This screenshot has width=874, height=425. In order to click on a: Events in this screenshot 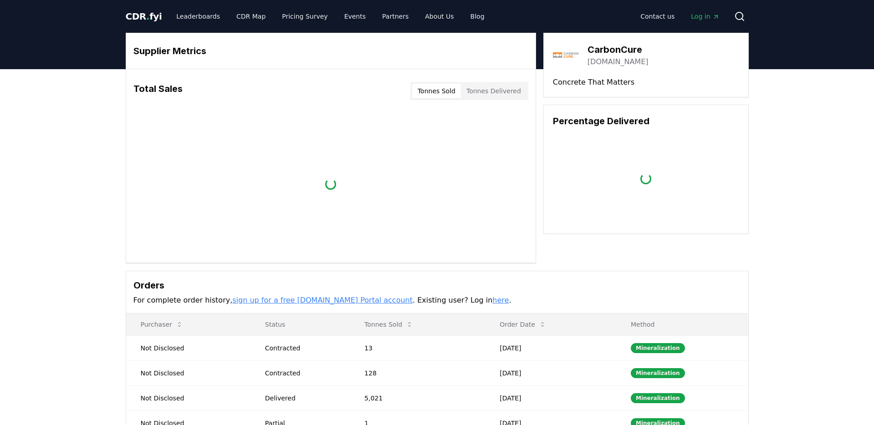, I will do `click(355, 16)`.